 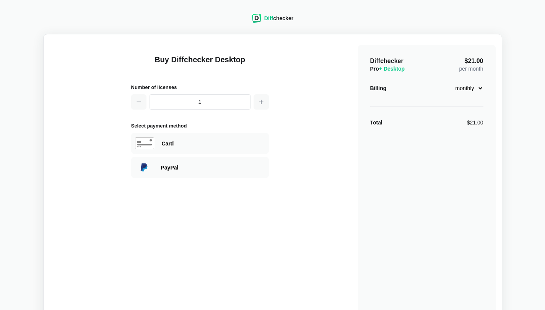 What do you see at coordinates (474, 61) in the screenshot?
I see `span: $21.00` at bounding box center [474, 61].